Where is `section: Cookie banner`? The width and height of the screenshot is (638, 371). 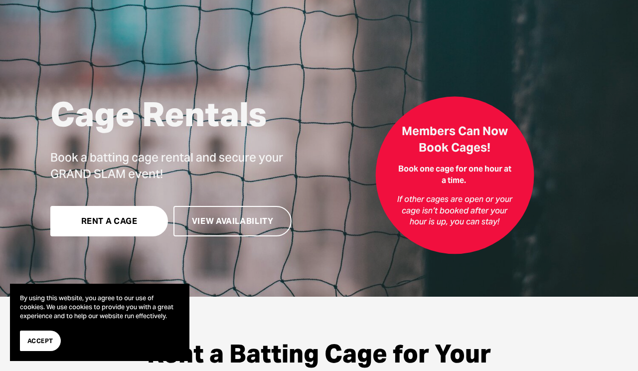
section: Cookie banner is located at coordinates (100, 322).